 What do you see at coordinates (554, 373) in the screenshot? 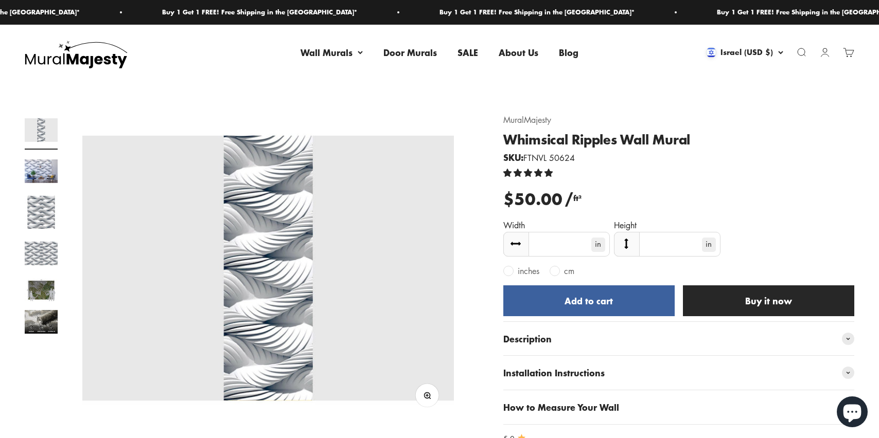
I see `span: Installation Instructions` at bounding box center [554, 373].